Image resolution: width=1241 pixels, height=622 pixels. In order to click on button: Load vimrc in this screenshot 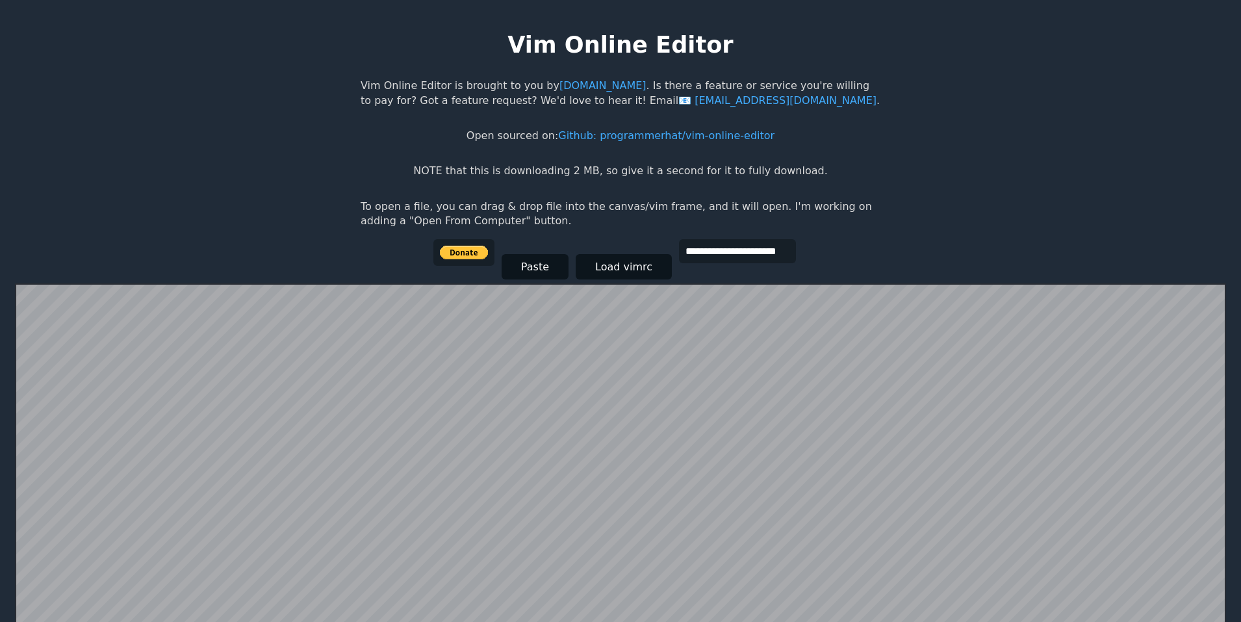, I will do `click(624, 266)`.